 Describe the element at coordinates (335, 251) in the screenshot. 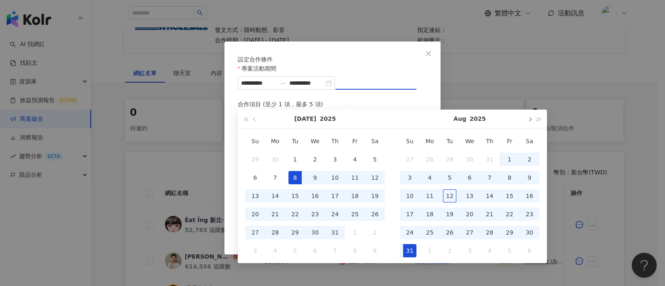

I see `div: 7` at that location.